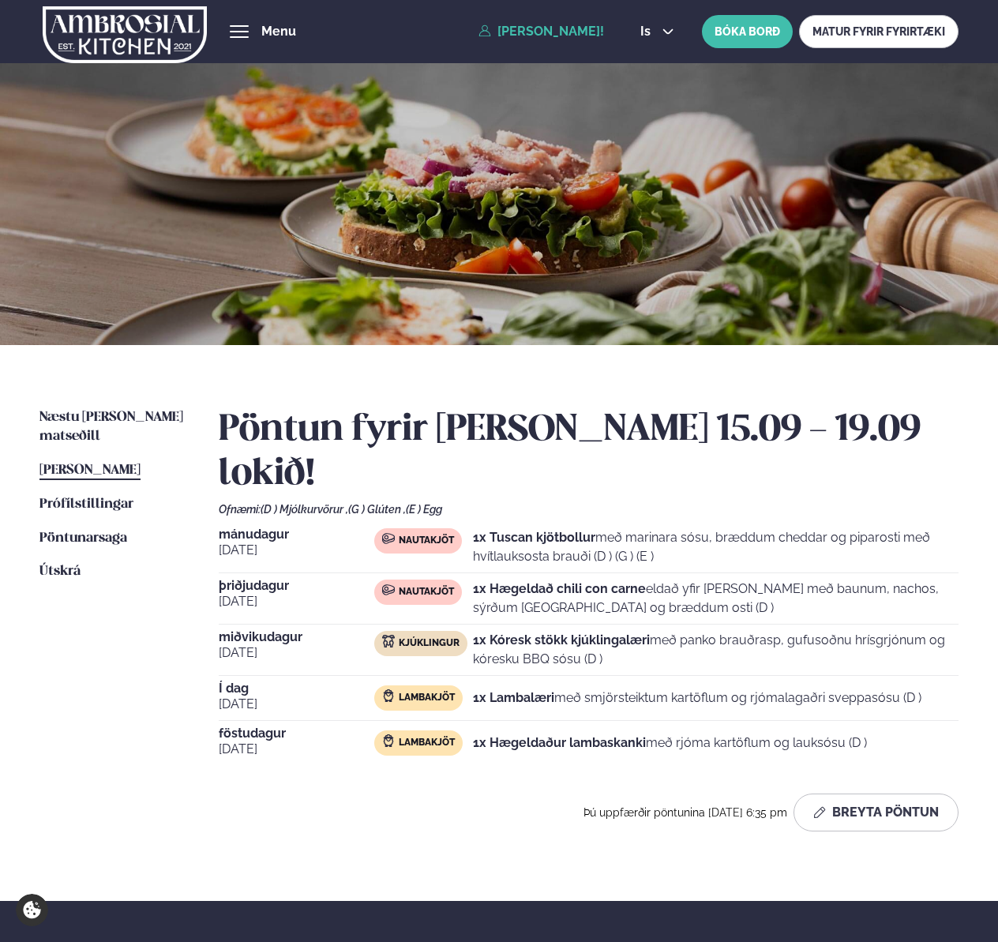 The height and width of the screenshot is (942, 998). I want to click on span: (D ) Mjólkurvörur ,, so click(304, 509).